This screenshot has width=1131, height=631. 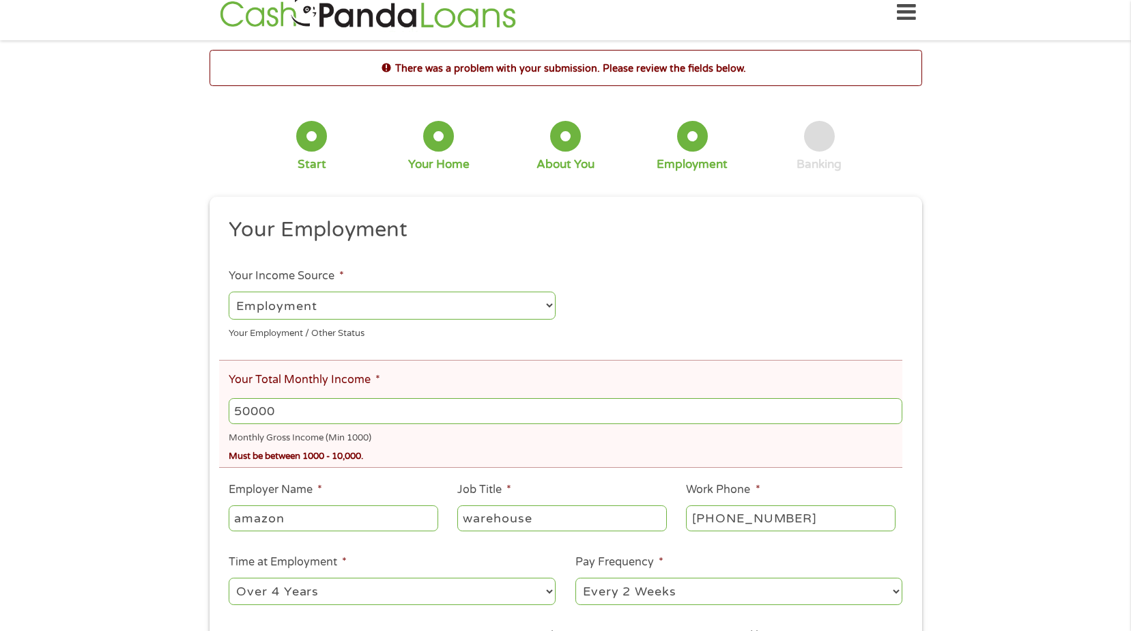 I want to click on div: Start, so click(x=312, y=165).